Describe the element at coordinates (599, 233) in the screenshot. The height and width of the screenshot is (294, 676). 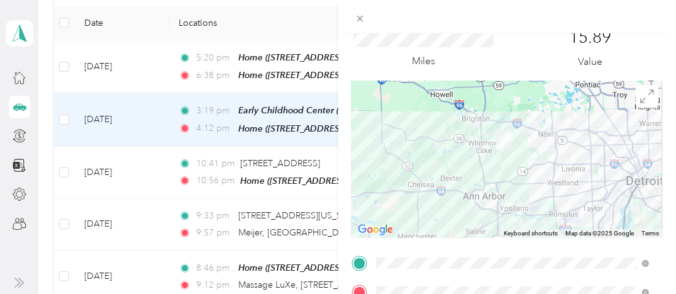
I see `span: Map data ©2025 Google` at that location.